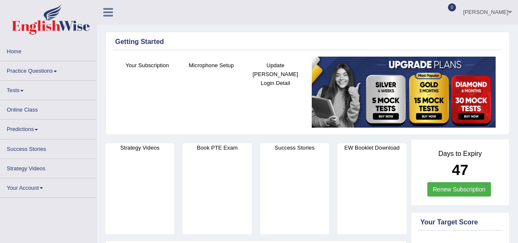  What do you see at coordinates (217, 147) in the screenshot?
I see `h4: Book PTE Exam` at bounding box center [217, 147].